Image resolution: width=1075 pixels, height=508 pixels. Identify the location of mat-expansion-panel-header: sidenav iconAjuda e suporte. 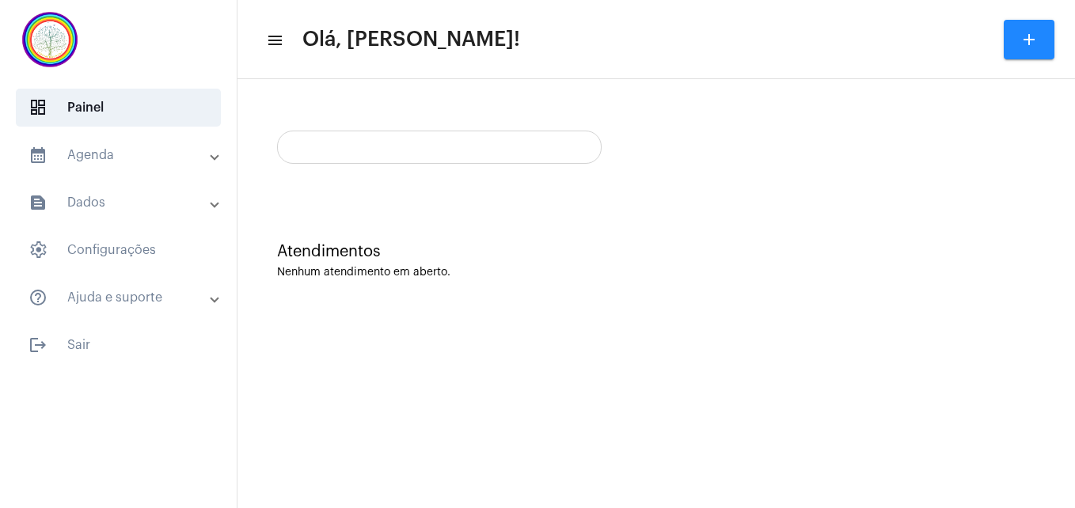
(123, 298).